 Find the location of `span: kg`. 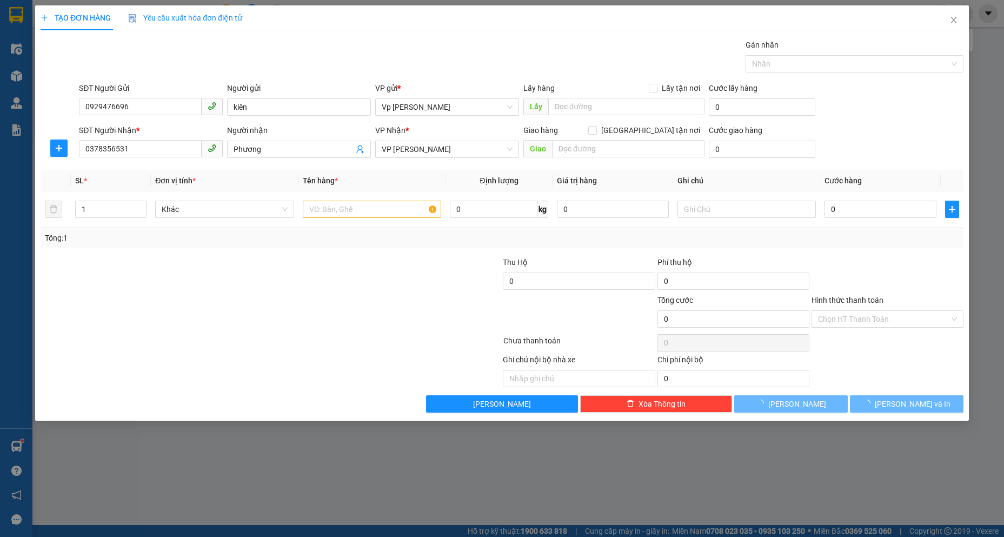

span: kg is located at coordinates (543, 209).